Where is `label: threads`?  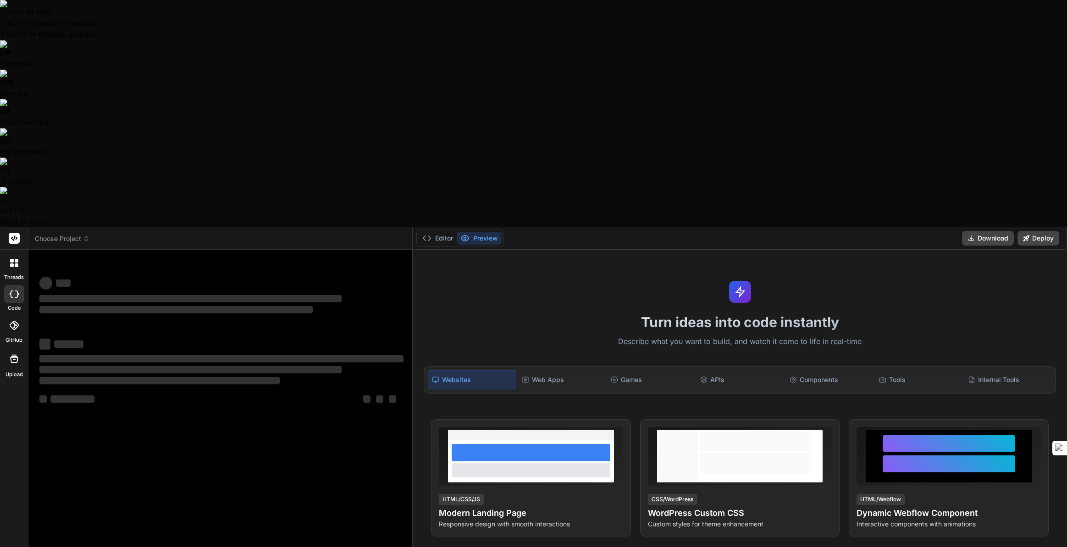
label: threads is located at coordinates (14, 277).